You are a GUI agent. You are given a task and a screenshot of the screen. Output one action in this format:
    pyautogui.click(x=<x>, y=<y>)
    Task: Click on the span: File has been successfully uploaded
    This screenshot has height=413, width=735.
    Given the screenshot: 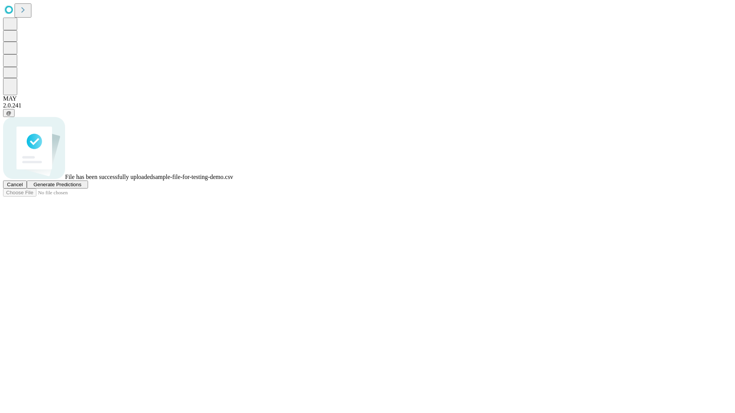 What is the action you would take?
    pyautogui.click(x=109, y=177)
    